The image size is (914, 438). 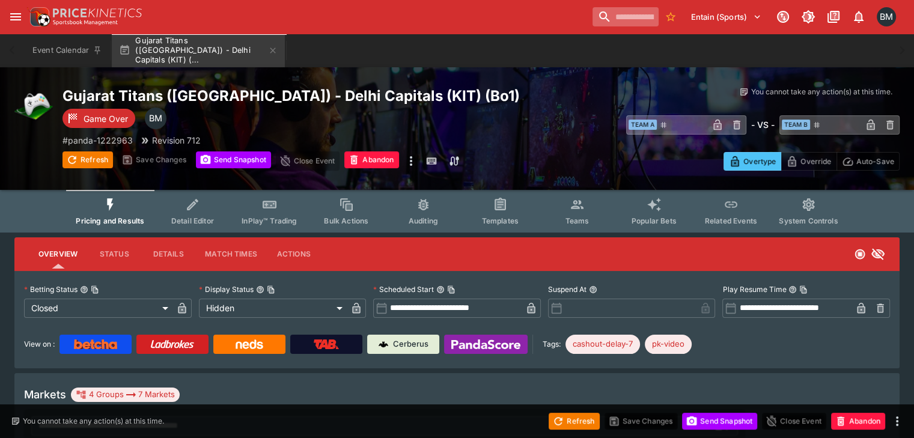 I want to click on svg: Closed, so click(x=860, y=254).